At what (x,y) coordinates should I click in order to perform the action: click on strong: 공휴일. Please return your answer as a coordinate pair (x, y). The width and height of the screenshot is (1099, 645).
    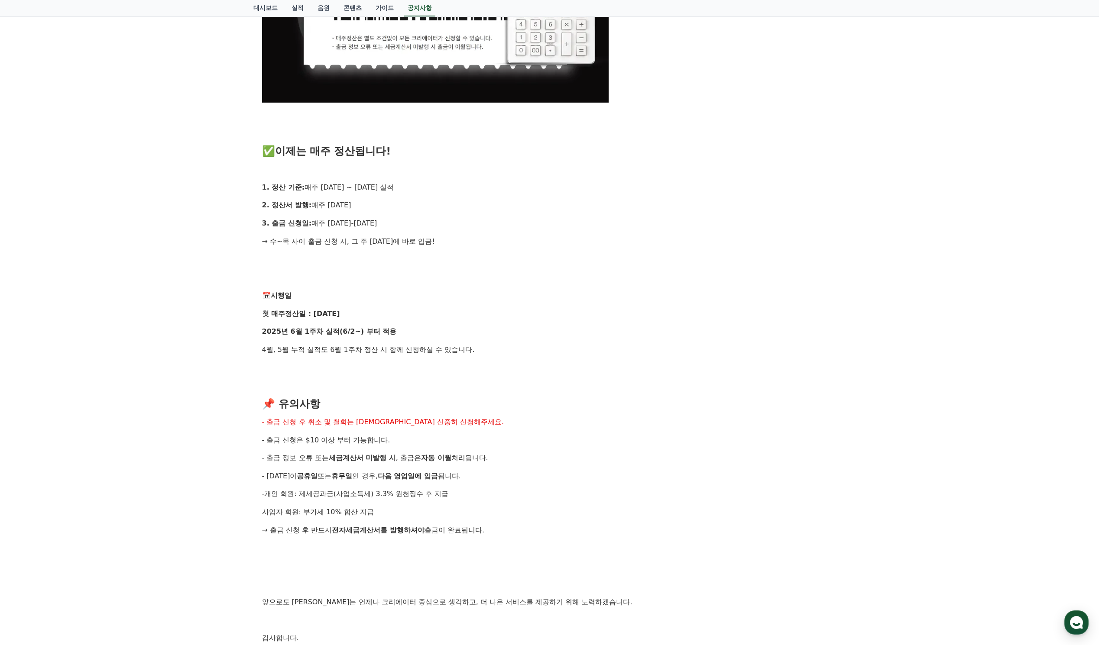
    Looking at the image, I should click on (307, 476).